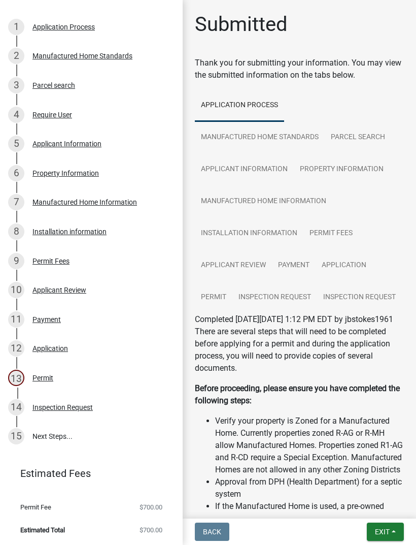 This screenshot has height=545, width=416. What do you see at coordinates (66, 173) in the screenshot?
I see `div: Property Information` at bounding box center [66, 173].